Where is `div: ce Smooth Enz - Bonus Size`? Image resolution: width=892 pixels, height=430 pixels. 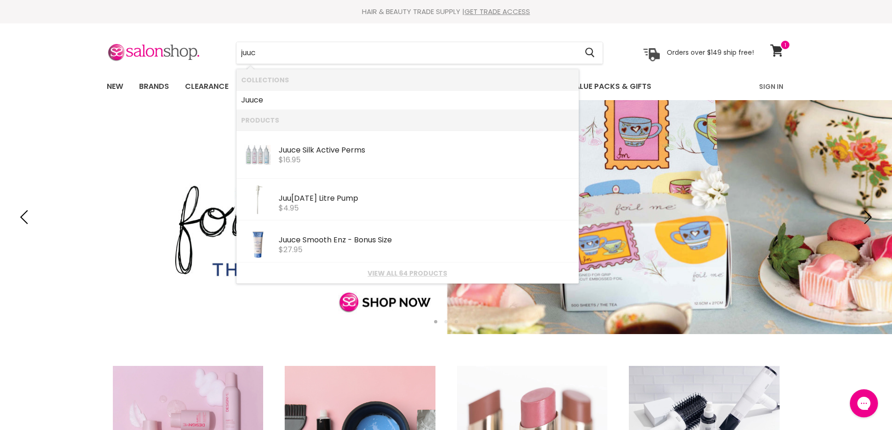
div: ce Smooth Enz - Bonus Size is located at coordinates (426, 241).